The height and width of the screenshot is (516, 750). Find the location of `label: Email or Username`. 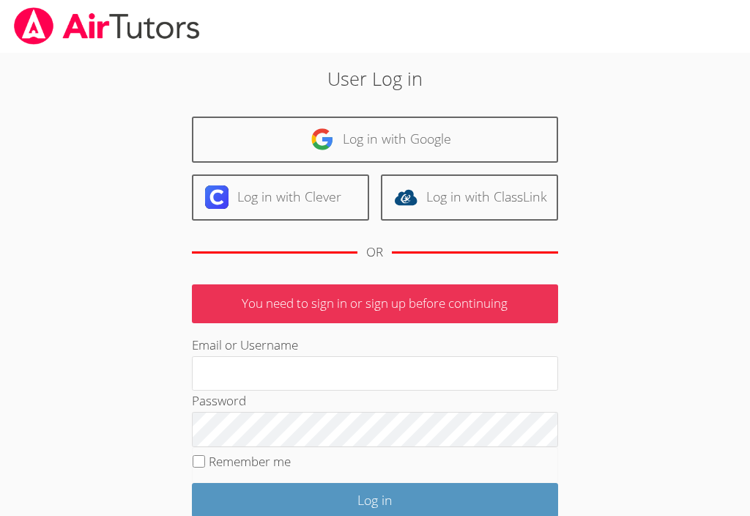

label: Email or Username is located at coordinates (245, 344).